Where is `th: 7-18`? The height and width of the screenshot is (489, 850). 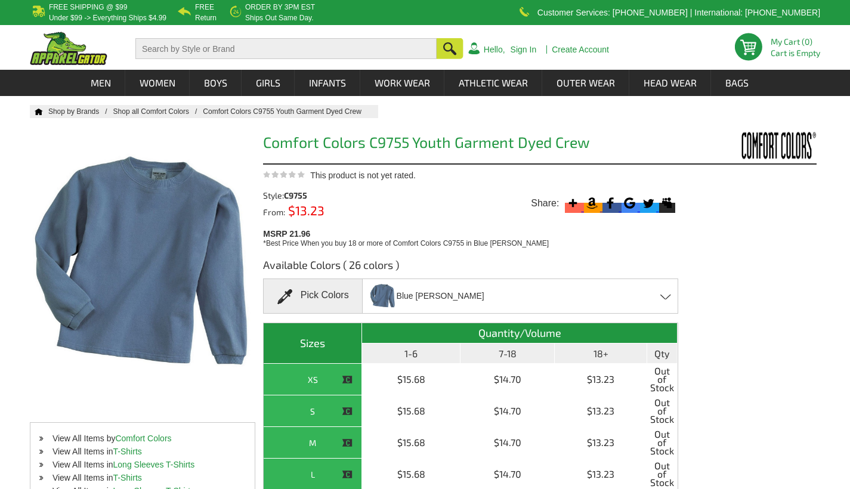 th: 7-18 is located at coordinates (508, 354).